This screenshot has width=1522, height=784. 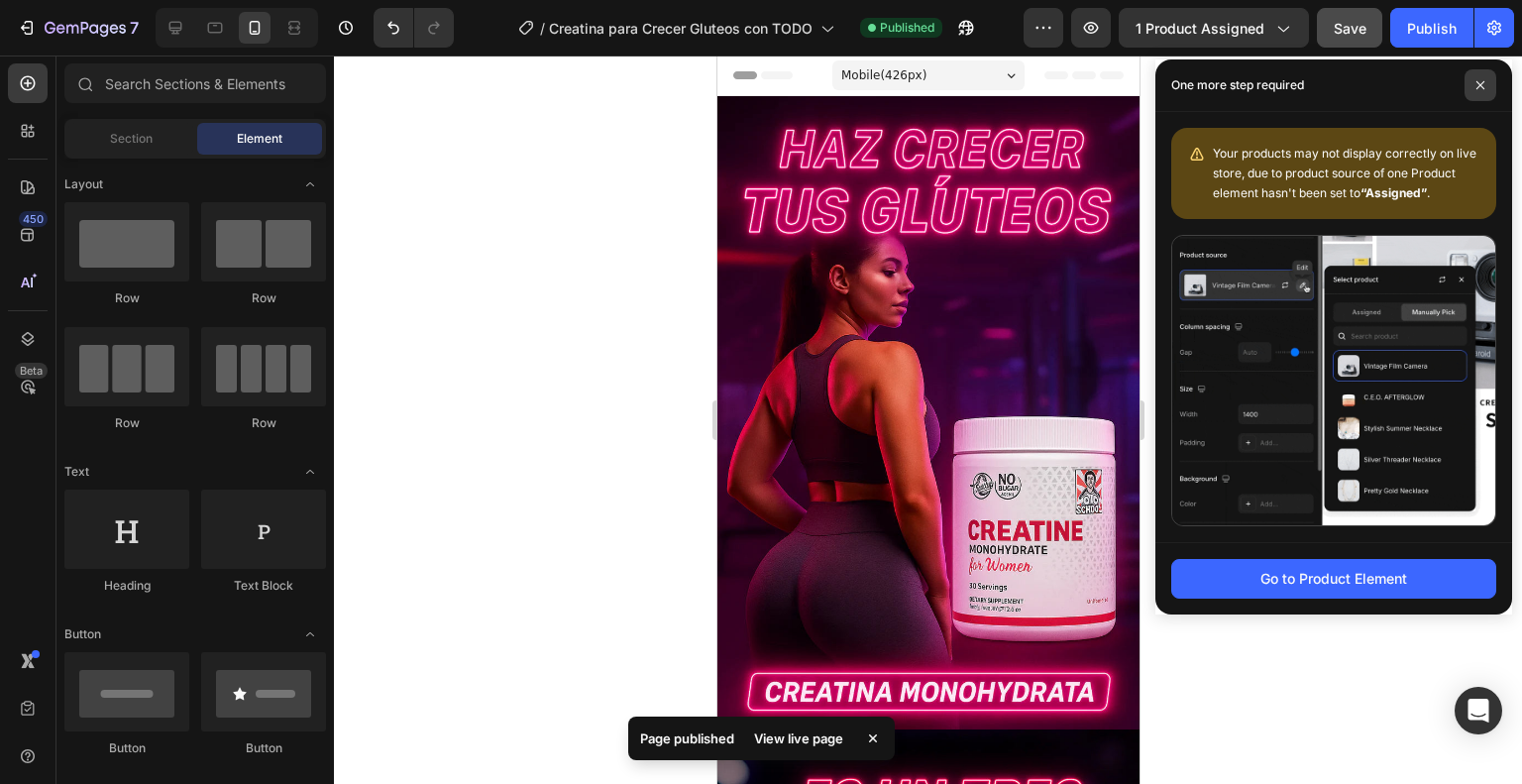 I want to click on span: Layout, so click(x=83, y=184).